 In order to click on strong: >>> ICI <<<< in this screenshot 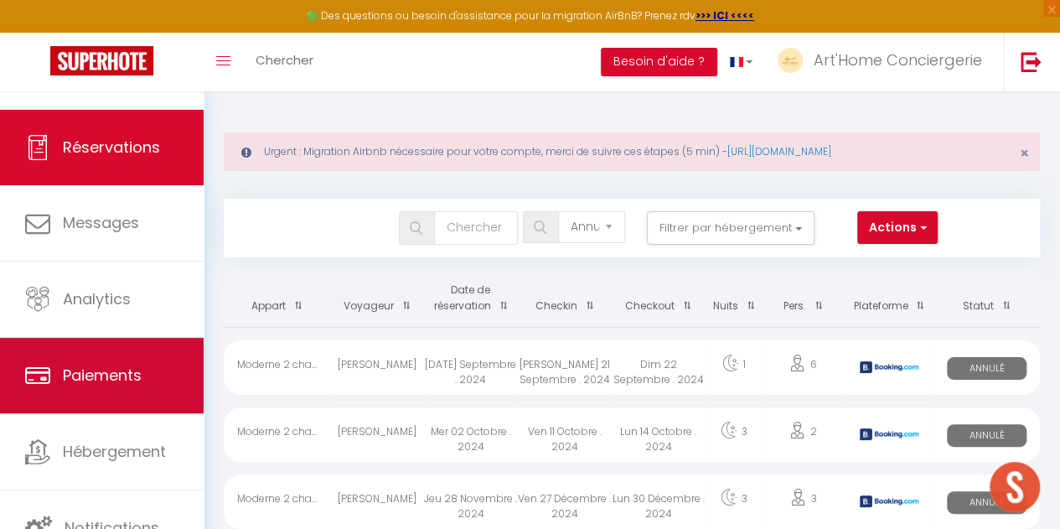, I will do `click(725, 15)`.